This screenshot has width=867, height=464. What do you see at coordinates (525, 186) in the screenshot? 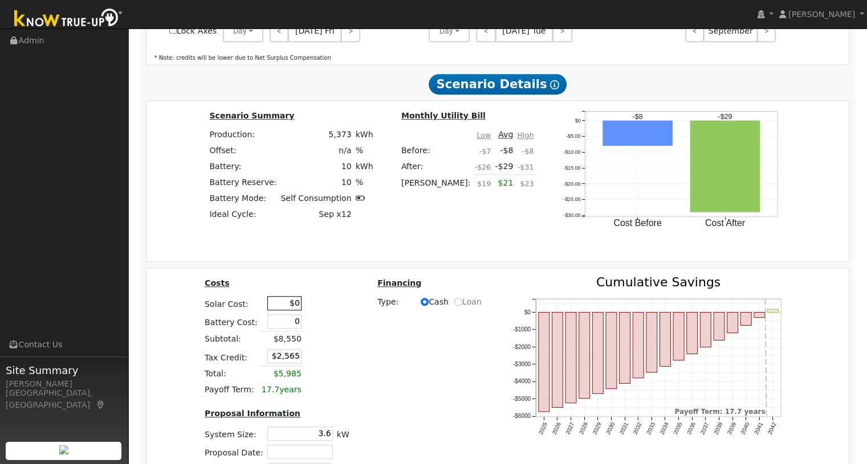
I see `td: $23` at bounding box center [525, 186].